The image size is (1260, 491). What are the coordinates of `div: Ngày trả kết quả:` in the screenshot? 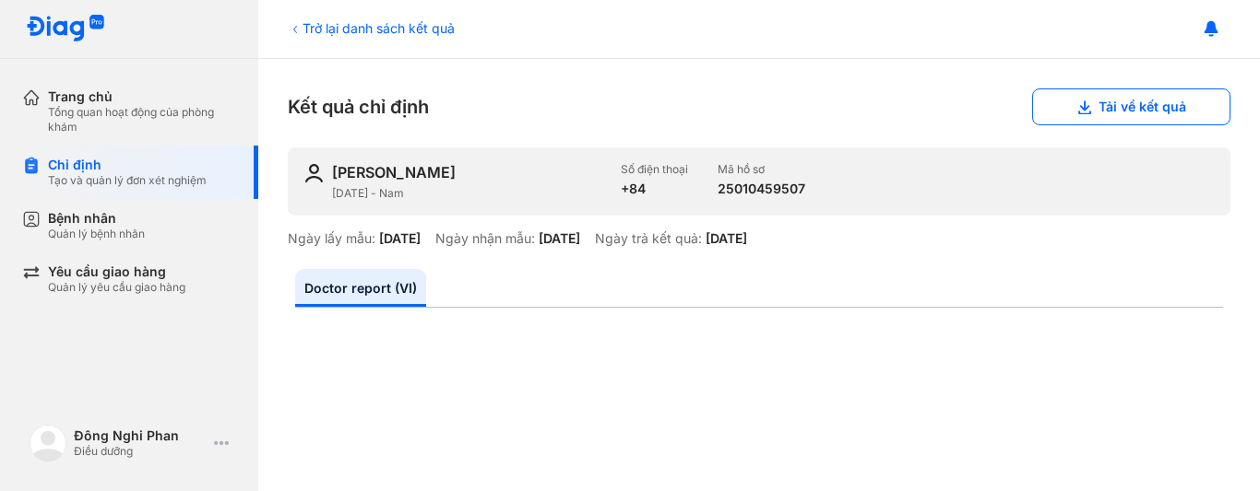 It's located at (648, 239).